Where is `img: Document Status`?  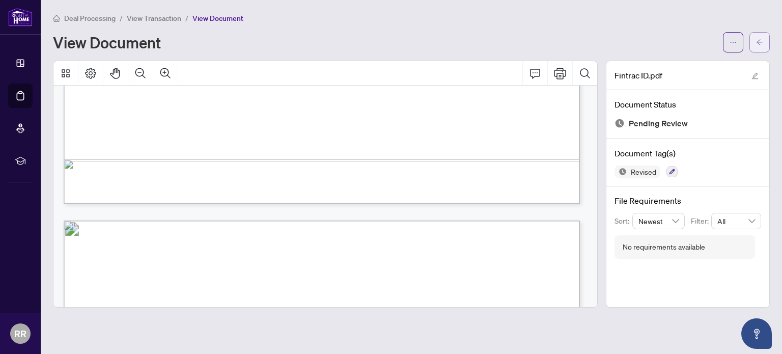
img: Document Status is located at coordinates (619, 123).